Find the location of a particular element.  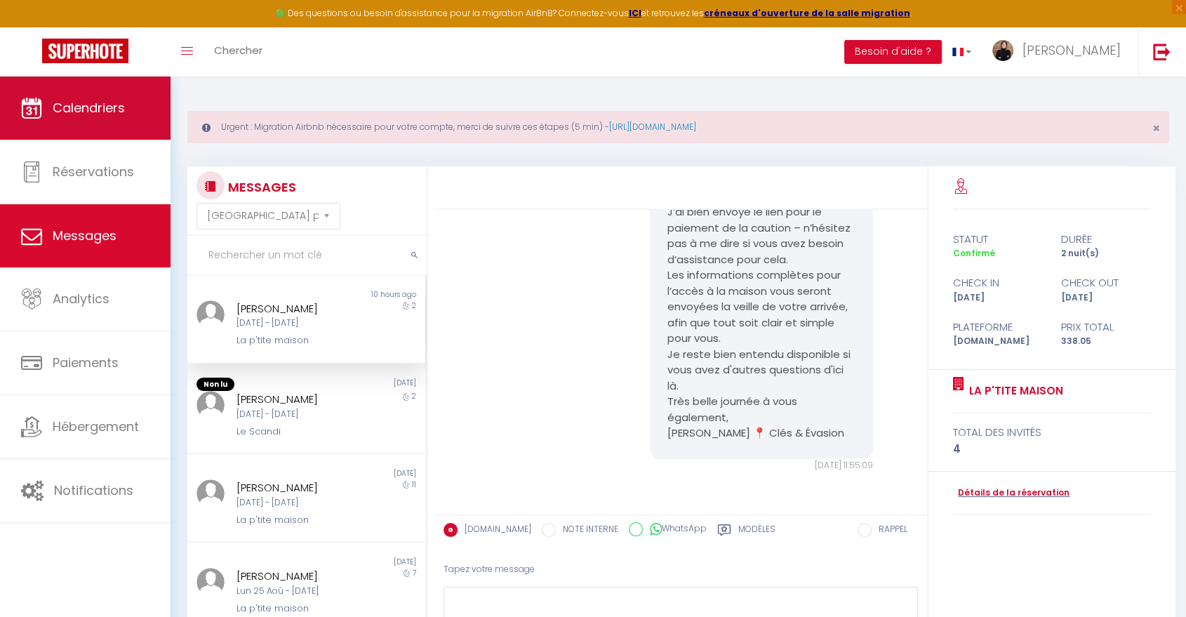

span: 7 is located at coordinates (414, 573).